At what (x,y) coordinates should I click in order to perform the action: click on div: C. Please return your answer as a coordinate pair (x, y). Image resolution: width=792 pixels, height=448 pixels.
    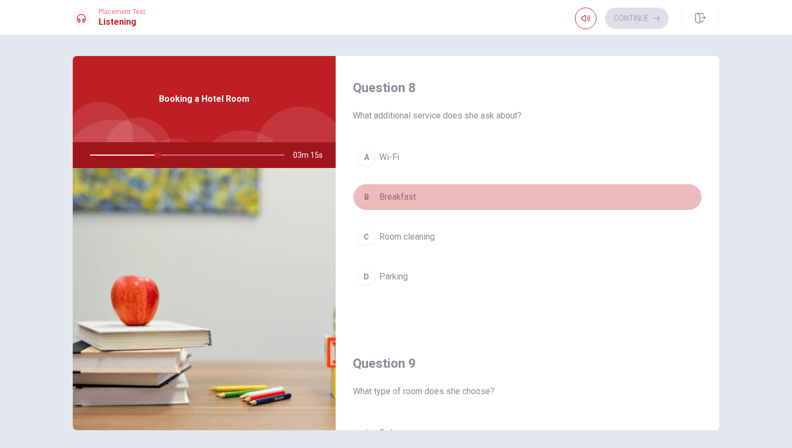
    Looking at the image, I should click on (367, 237).